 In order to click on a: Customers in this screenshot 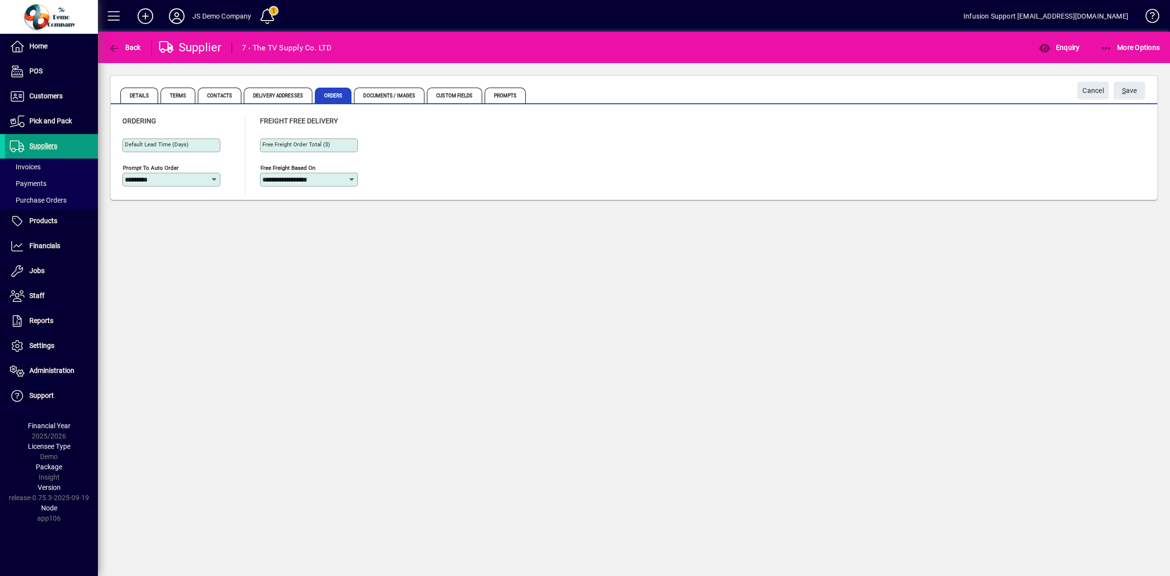, I will do `click(51, 96)`.